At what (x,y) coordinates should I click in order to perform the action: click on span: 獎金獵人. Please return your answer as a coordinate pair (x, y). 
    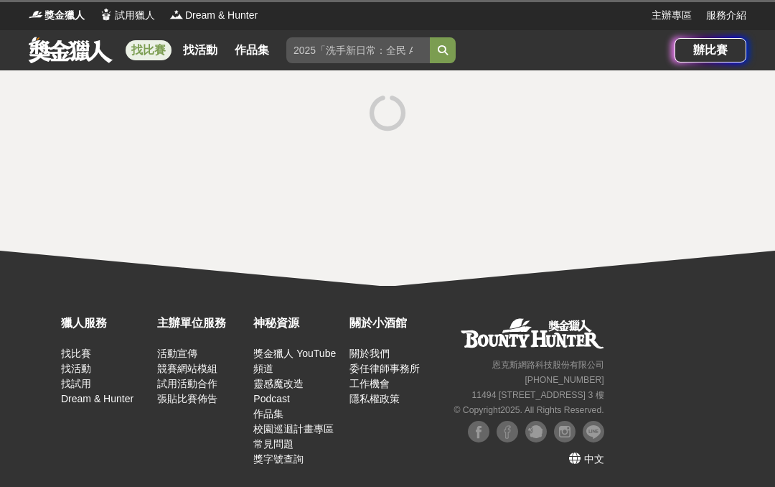
    Looking at the image, I should click on (65, 15).